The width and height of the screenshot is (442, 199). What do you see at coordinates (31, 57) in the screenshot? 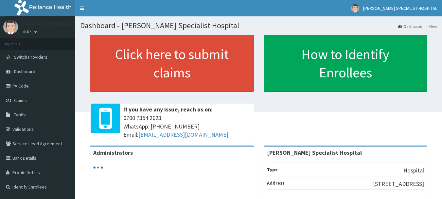
I see `span: Switch Providers` at bounding box center [31, 57].